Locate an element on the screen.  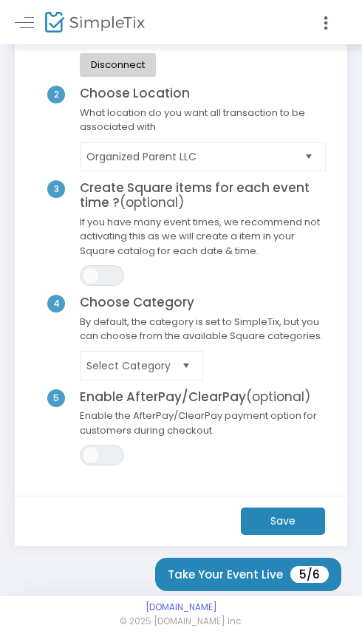
kendo-dropdownlist: NO DATA FOUND is located at coordinates (141, 366).